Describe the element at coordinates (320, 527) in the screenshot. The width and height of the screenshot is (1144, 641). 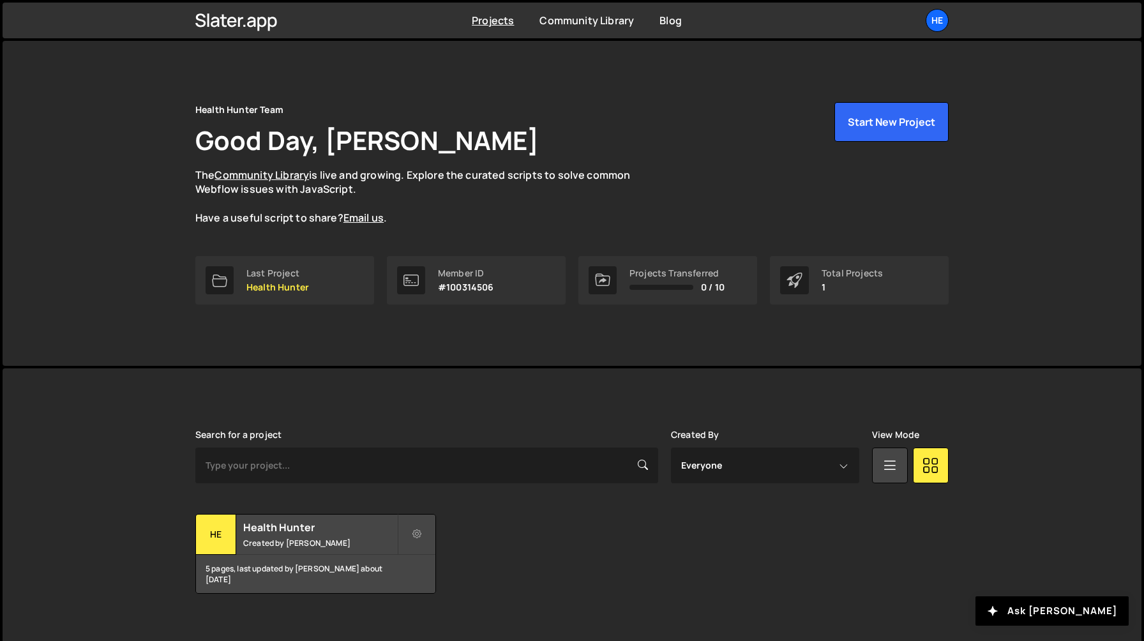
I see `h2: Health Hunter` at that location.